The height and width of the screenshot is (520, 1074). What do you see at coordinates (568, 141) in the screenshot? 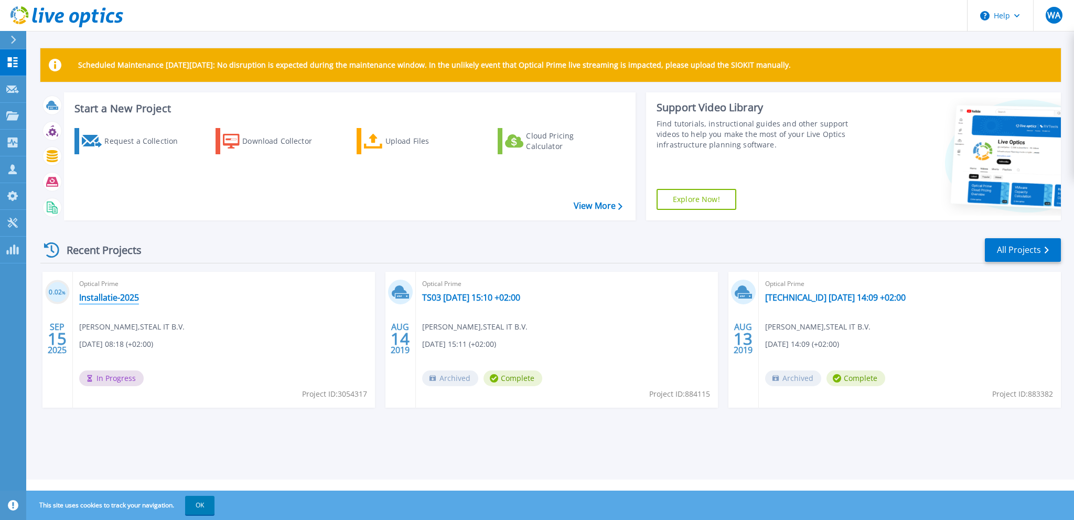
I see `div: Cloud Pricing Calculator` at bounding box center [568, 141].